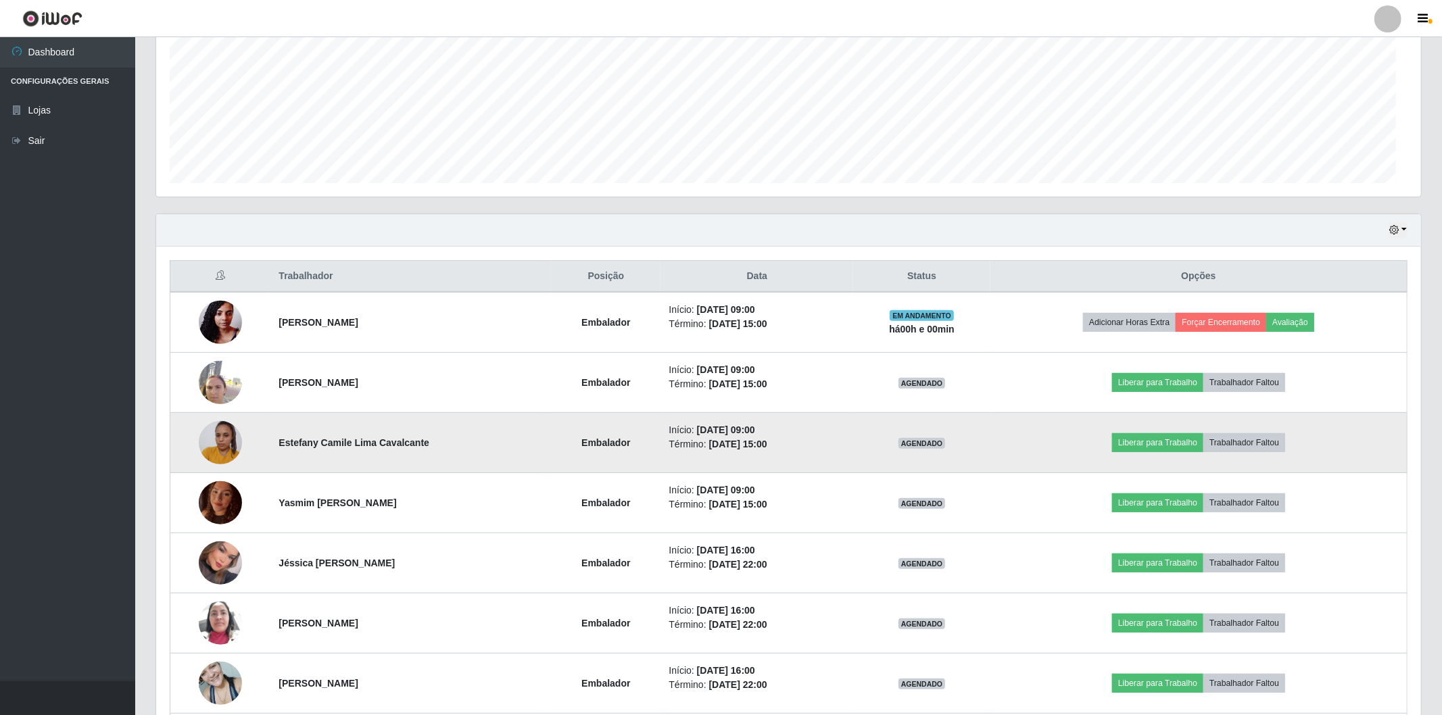  I want to click on th: Trabalhador, so click(410, 276).